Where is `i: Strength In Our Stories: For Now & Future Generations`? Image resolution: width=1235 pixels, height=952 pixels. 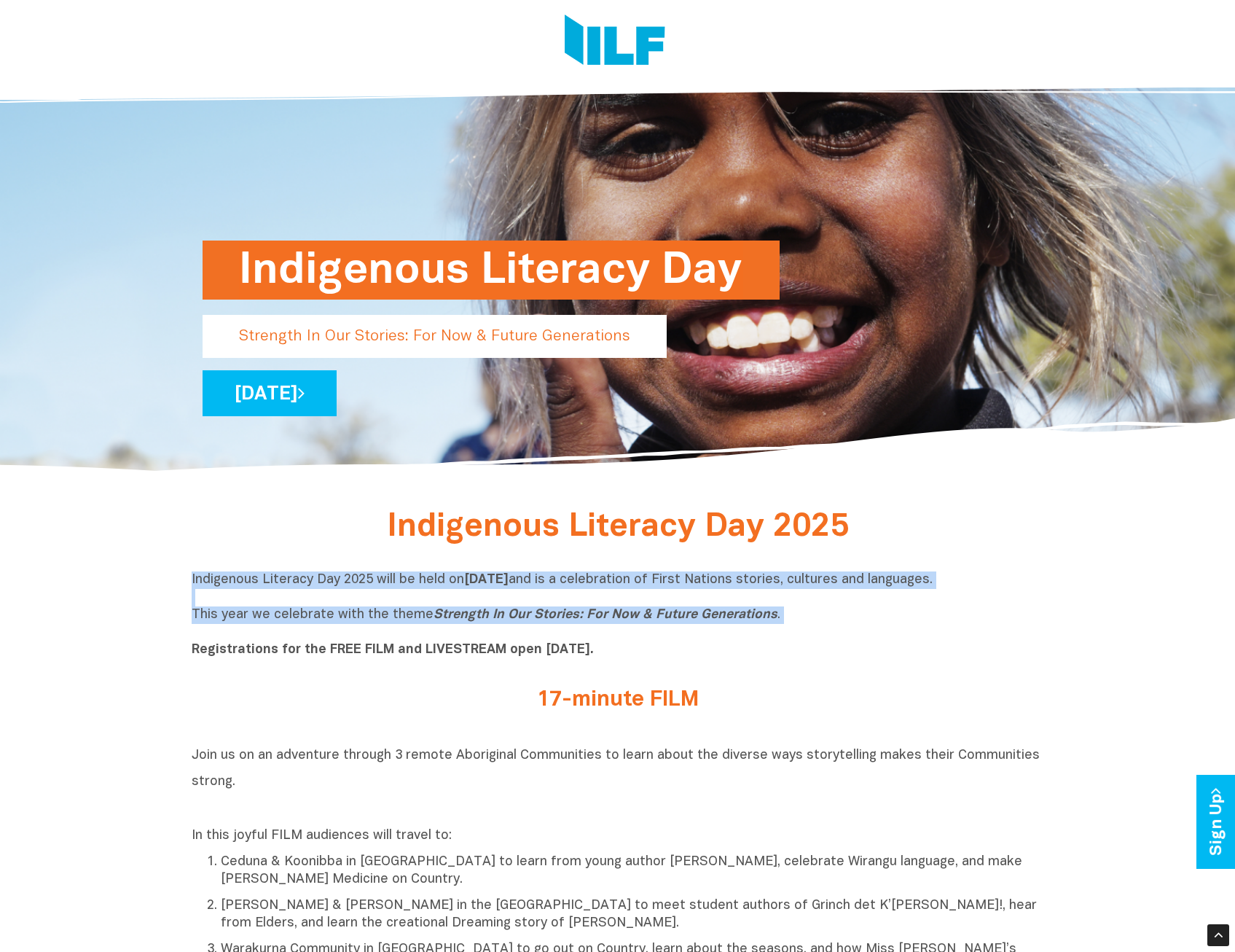 i: Strength In Our Stories: For Now & Future Generations is located at coordinates (605, 614).